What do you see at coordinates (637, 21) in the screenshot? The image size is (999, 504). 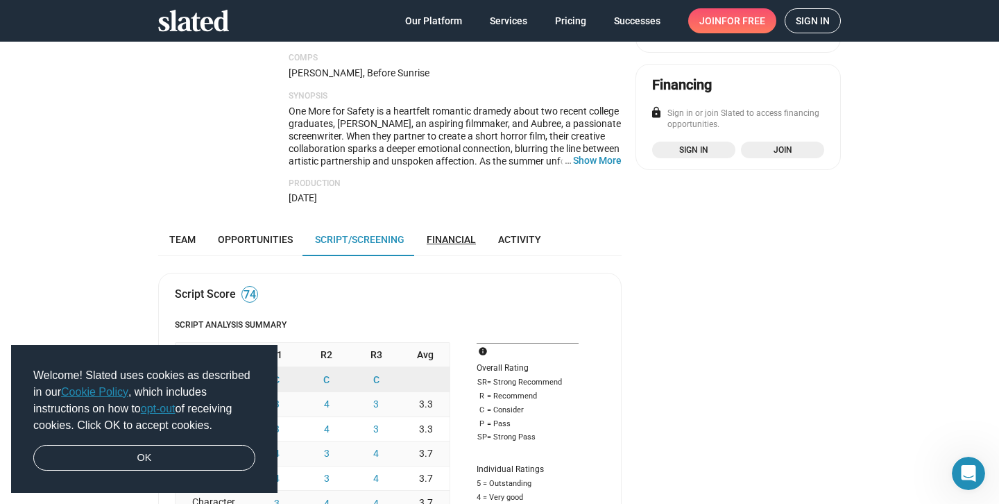 I see `a: Successes` at bounding box center [637, 21].